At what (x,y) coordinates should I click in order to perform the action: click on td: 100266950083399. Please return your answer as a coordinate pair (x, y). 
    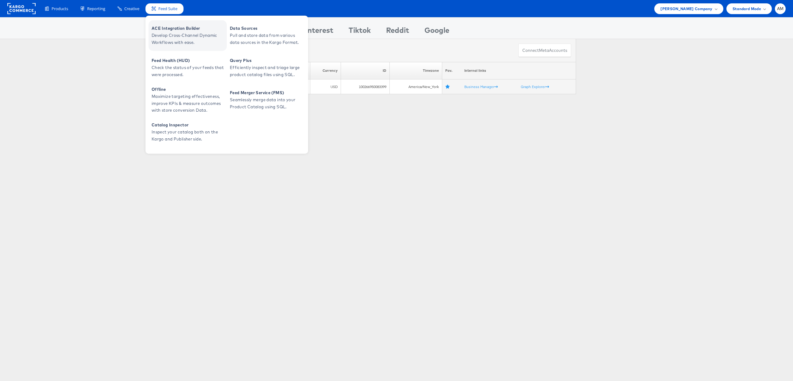
    Looking at the image, I should click on (365, 87).